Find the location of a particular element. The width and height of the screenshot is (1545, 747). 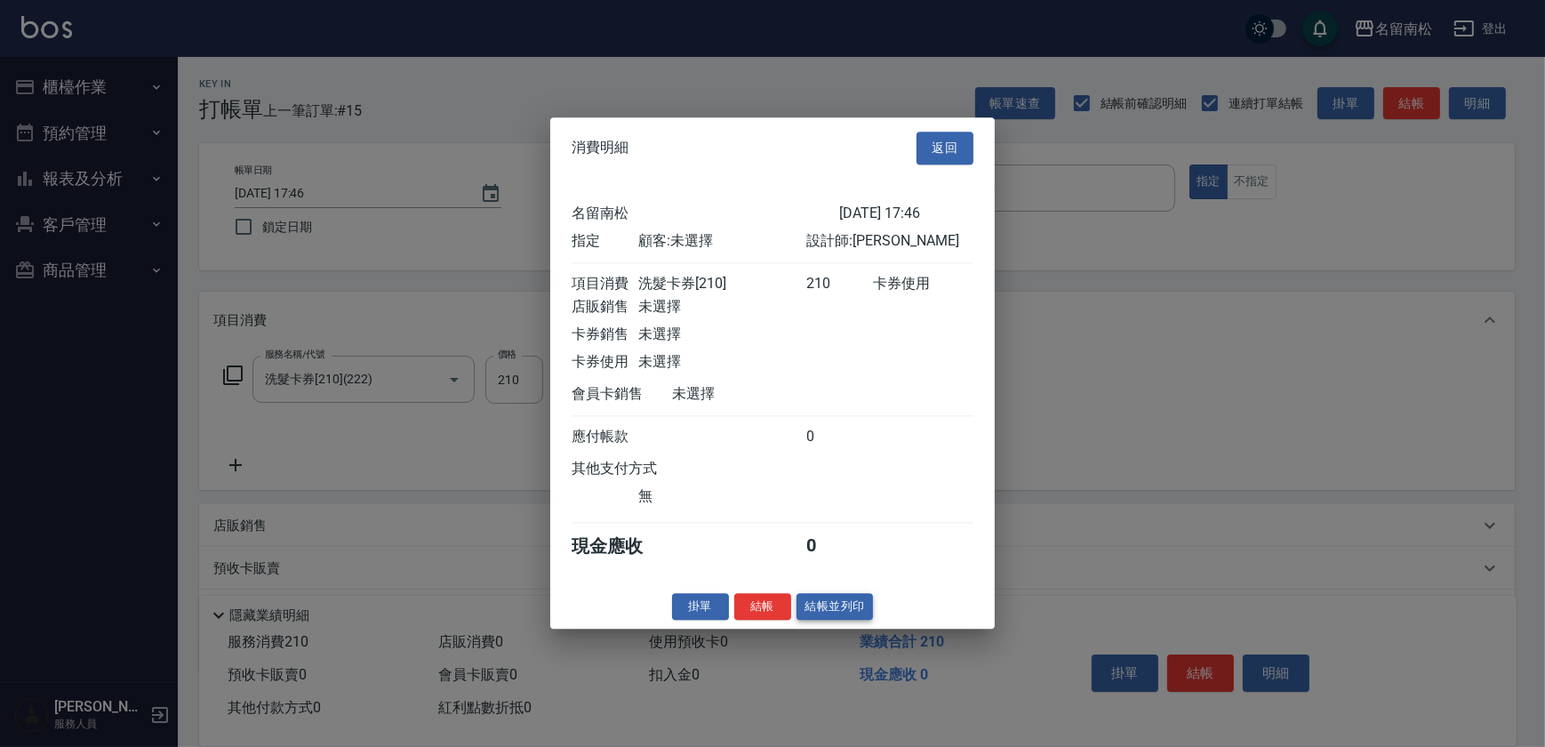

span: 消費明細 is located at coordinates (600, 148).